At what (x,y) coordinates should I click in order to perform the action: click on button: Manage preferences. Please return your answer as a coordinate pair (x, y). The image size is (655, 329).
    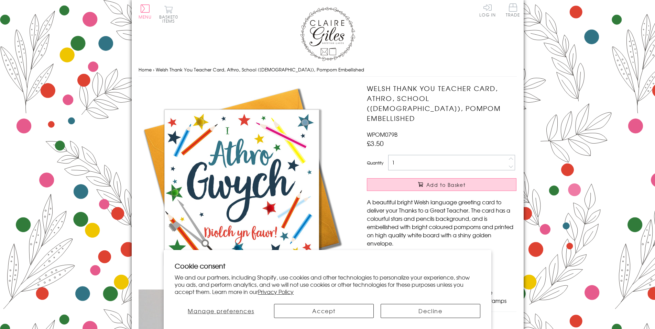
    Looking at the image, I should click on (221, 311).